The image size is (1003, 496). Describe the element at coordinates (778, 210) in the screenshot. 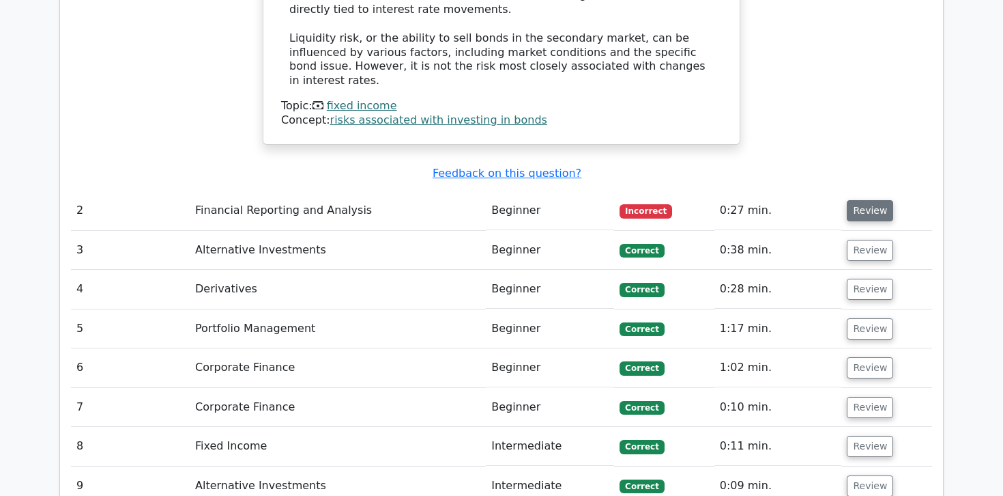

I see `td: 0:27 min.` at that location.